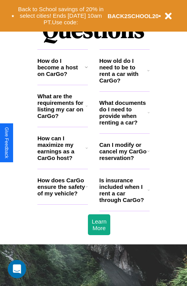 Image resolution: width=187 pixels, height=286 pixels. I want to click on div: Give Feedback, so click(7, 143).